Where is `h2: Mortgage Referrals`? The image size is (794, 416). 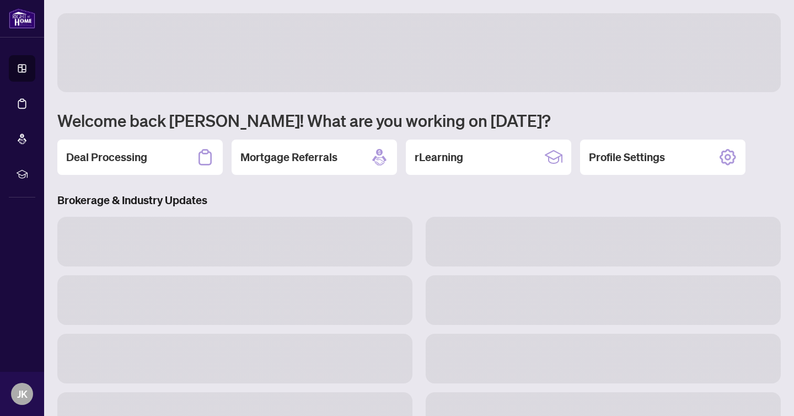
h2: Mortgage Referrals is located at coordinates (289, 157).